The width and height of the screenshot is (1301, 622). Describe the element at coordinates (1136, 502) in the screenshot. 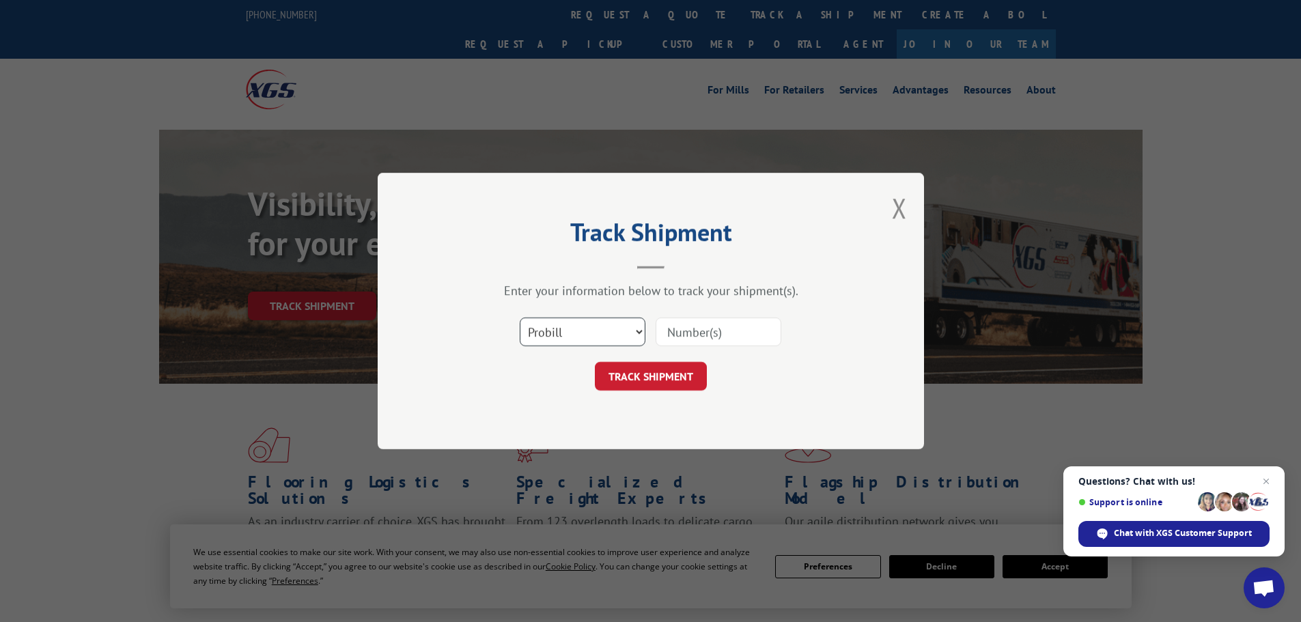

I see `span: Support is online` at that location.